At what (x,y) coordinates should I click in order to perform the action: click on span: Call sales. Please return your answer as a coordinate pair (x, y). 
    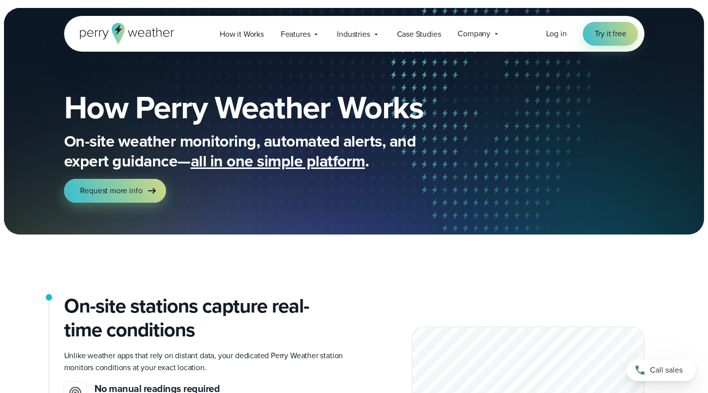
    Looking at the image, I should click on (667, 370).